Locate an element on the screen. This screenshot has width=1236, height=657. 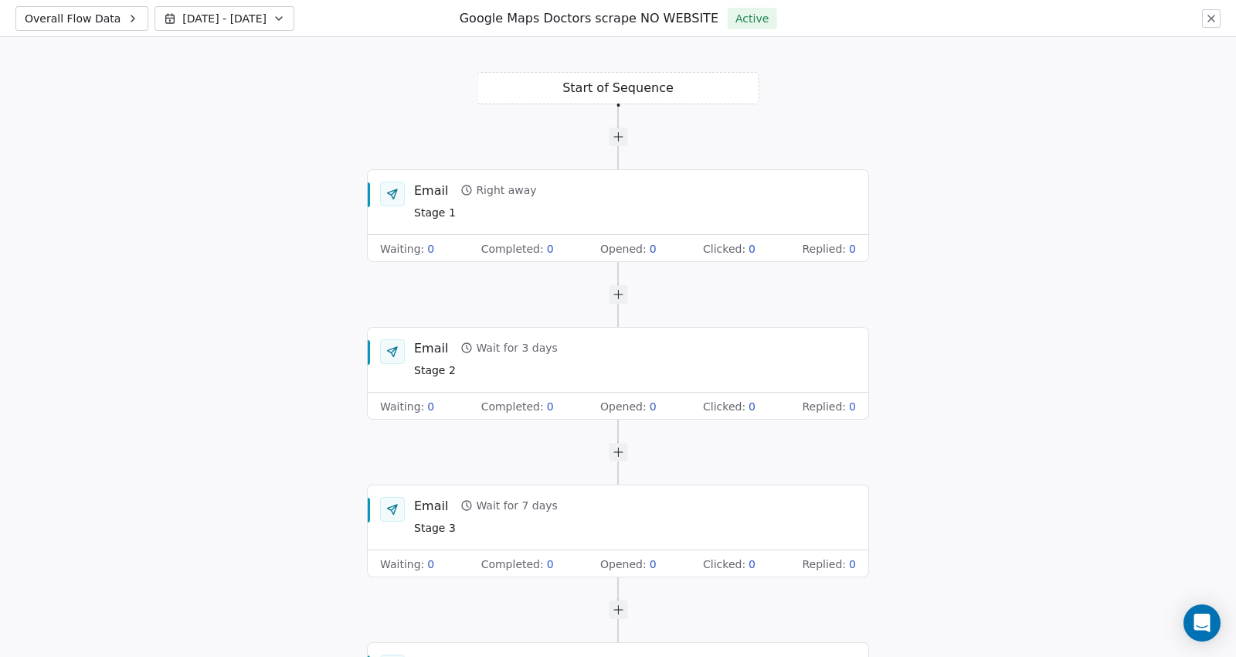
span: Stage 3 is located at coordinates (486, 528).